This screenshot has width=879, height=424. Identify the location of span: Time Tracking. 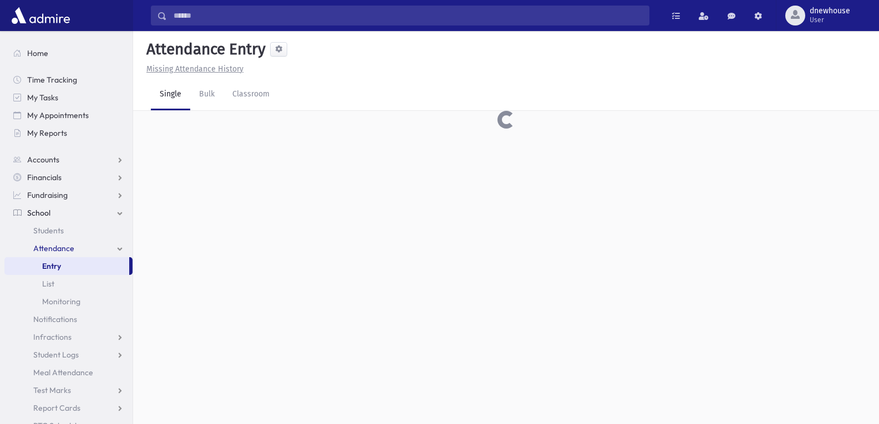
(52, 80).